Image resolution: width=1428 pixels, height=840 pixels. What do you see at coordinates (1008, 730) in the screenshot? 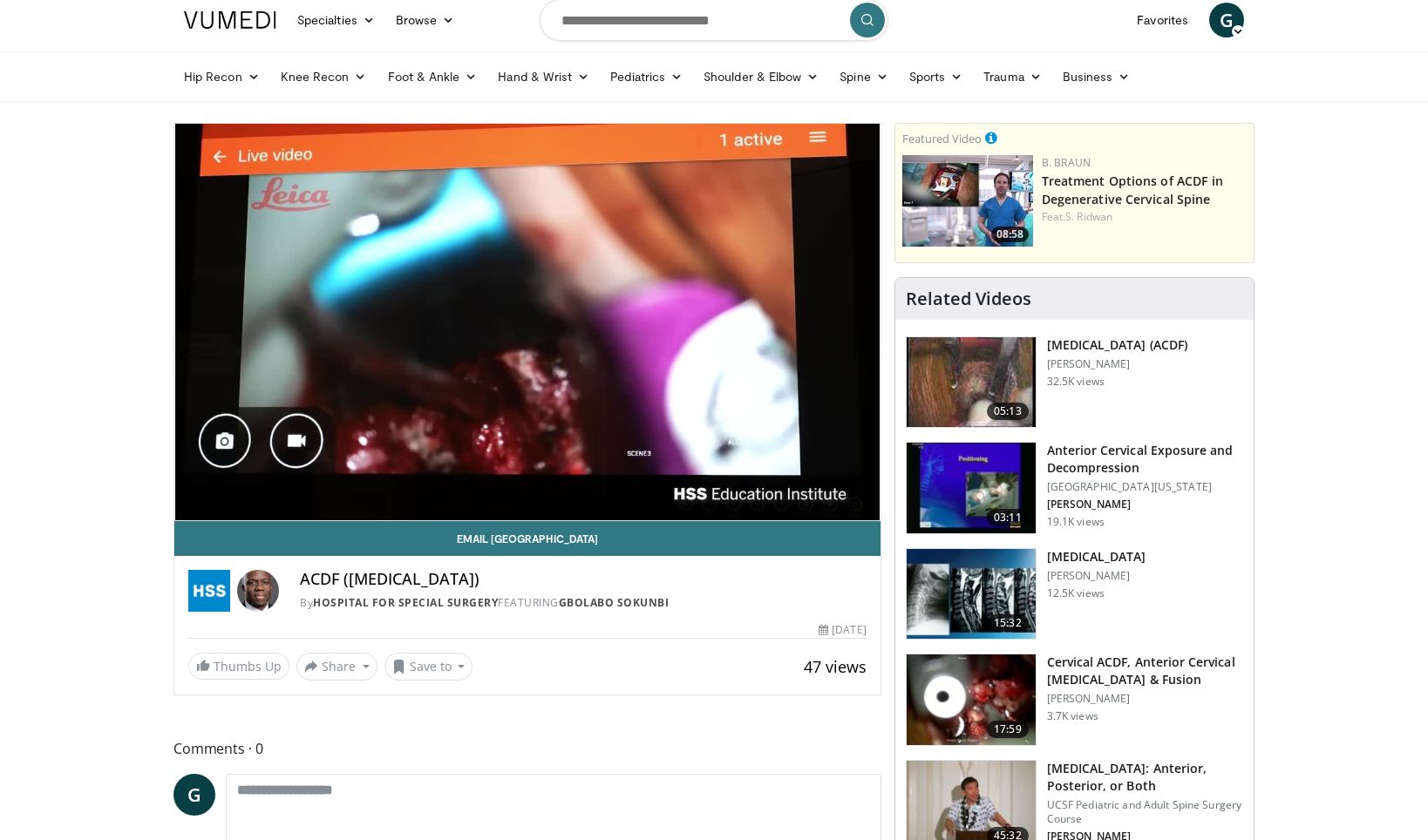
I see `span: 17:59` at bounding box center [1008, 730].